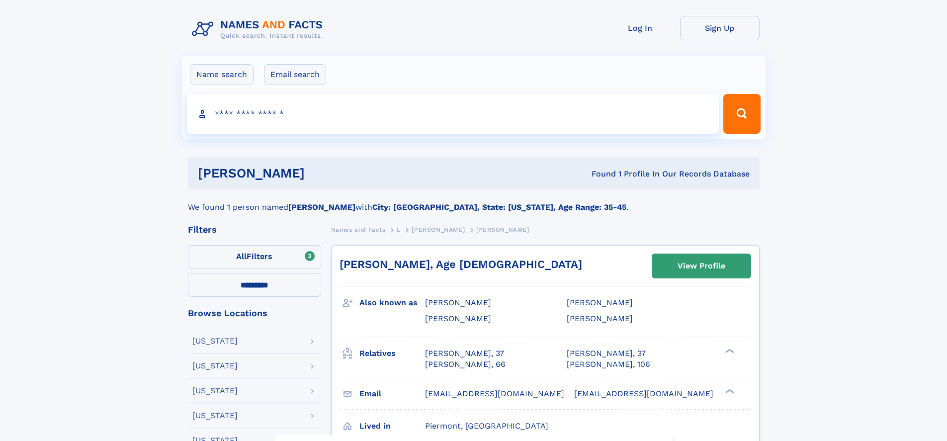 This screenshot has width=947, height=441. Describe the element at coordinates (392, 353) in the screenshot. I see `h3: Relatives` at that location.